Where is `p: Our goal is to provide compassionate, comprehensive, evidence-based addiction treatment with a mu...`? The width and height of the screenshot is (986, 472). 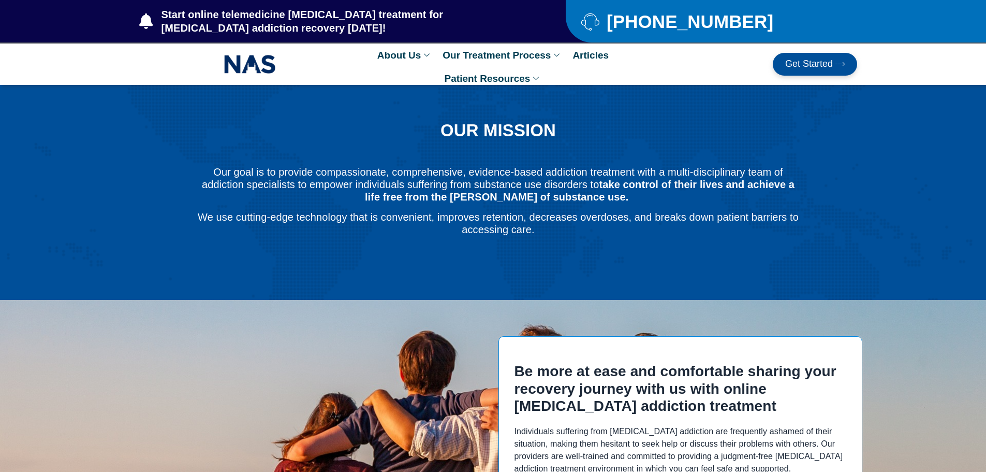
p: Our goal is to provide compassionate, comprehensive, evidence-based addiction treatment with a mu... is located at coordinates (498, 184).